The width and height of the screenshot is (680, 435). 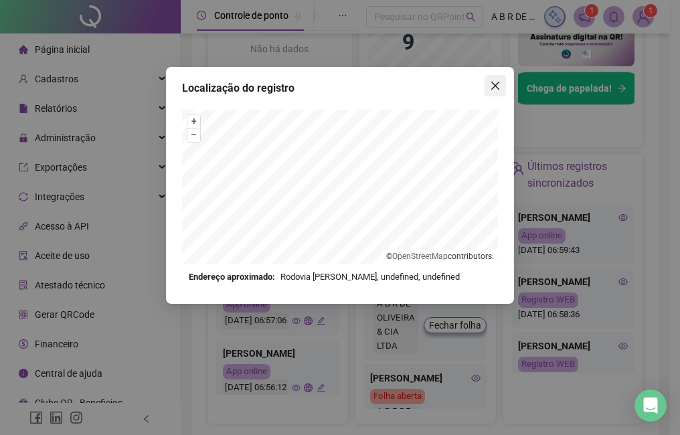 I want to click on div: Localização do registro, so click(x=340, y=88).